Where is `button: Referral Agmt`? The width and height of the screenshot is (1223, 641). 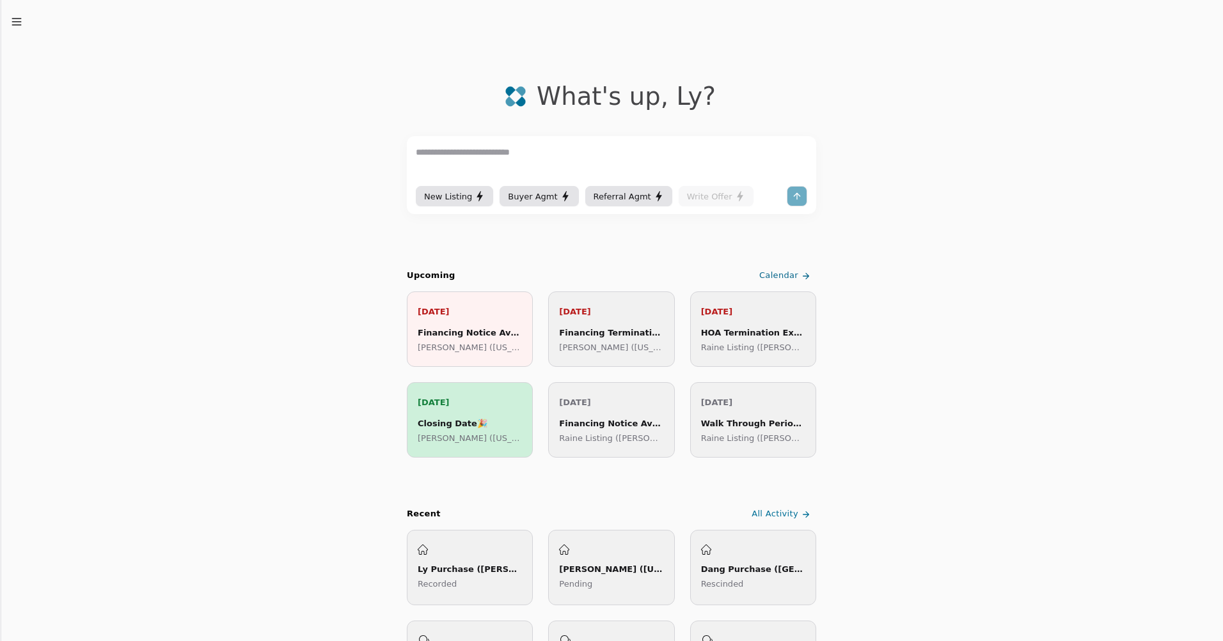
button: Referral Agmt is located at coordinates (629, 196).